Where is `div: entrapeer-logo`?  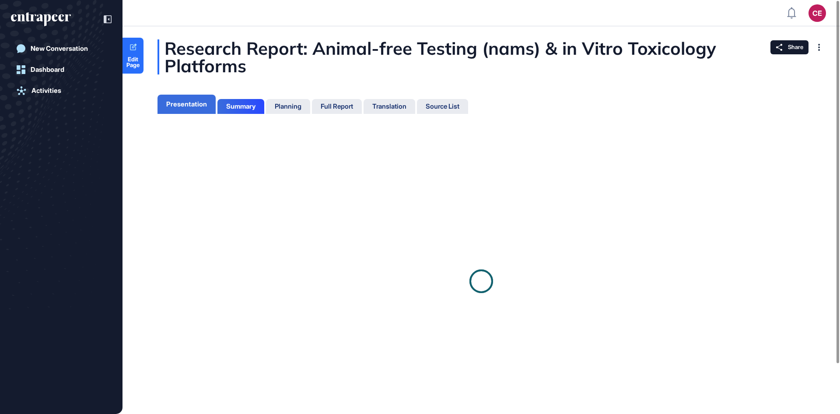 div: entrapeer-logo is located at coordinates (41, 19).